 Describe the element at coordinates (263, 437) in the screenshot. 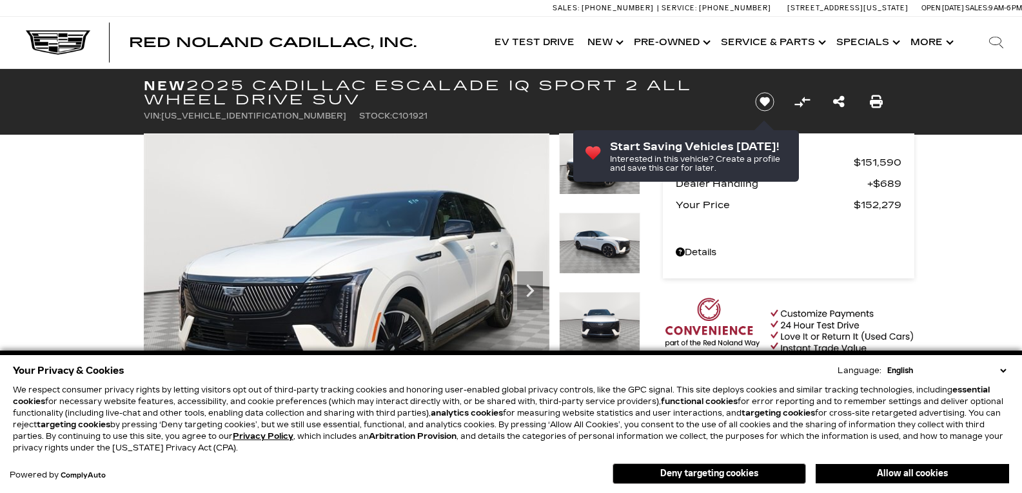

I see `a: Privacy Policy` at that location.